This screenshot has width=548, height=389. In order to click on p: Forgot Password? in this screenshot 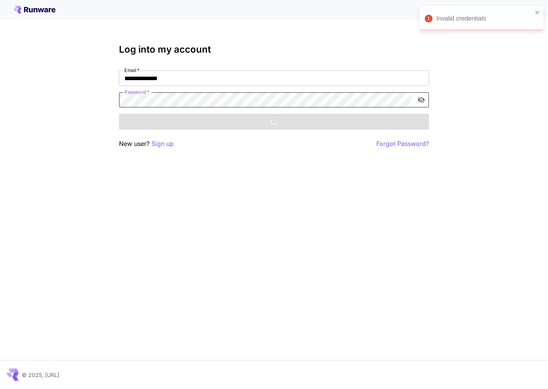, I will do `click(403, 144)`.